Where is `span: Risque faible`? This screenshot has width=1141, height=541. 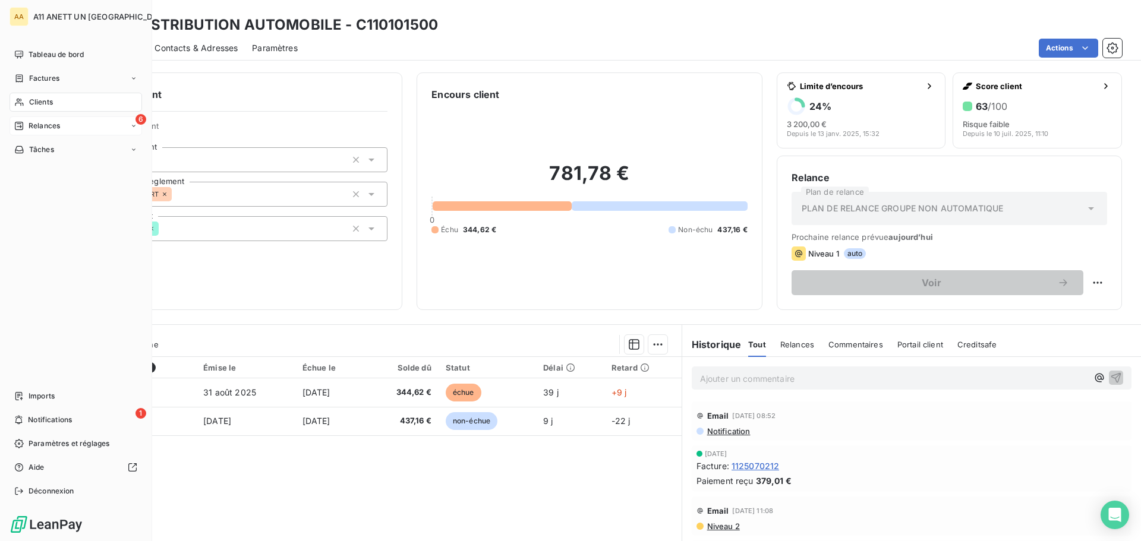
span: Risque faible is located at coordinates (986, 124).